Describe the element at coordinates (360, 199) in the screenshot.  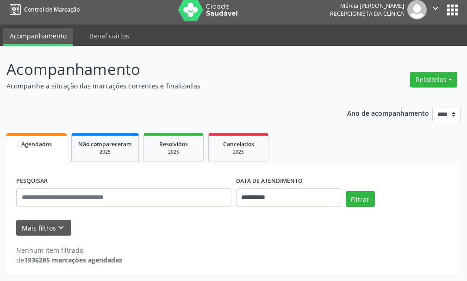
I see `button: Filtrar` at that location.